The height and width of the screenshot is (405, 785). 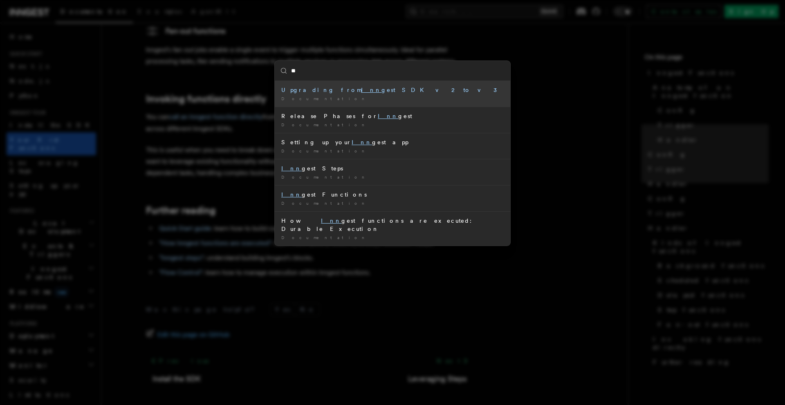 I want to click on div: gest Functions, so click(x=392, y=195).